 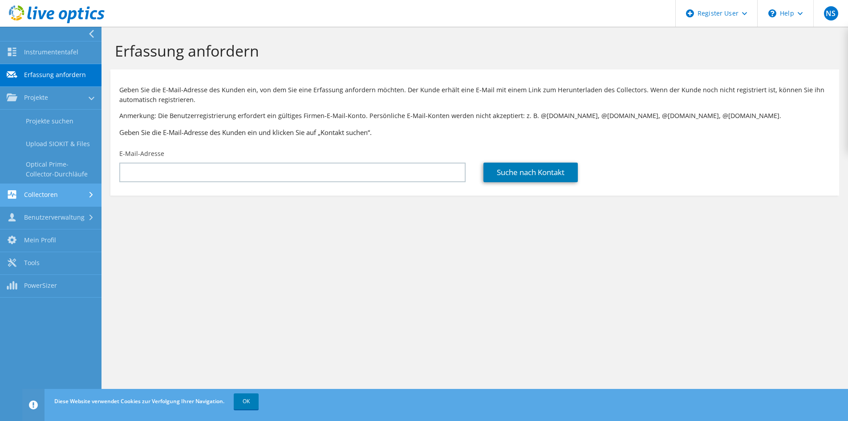 What do you see at coordinates (531, 172) in the screenshot?
I see `a: Suche nach Kontakt` at bounding box center [531, 172].